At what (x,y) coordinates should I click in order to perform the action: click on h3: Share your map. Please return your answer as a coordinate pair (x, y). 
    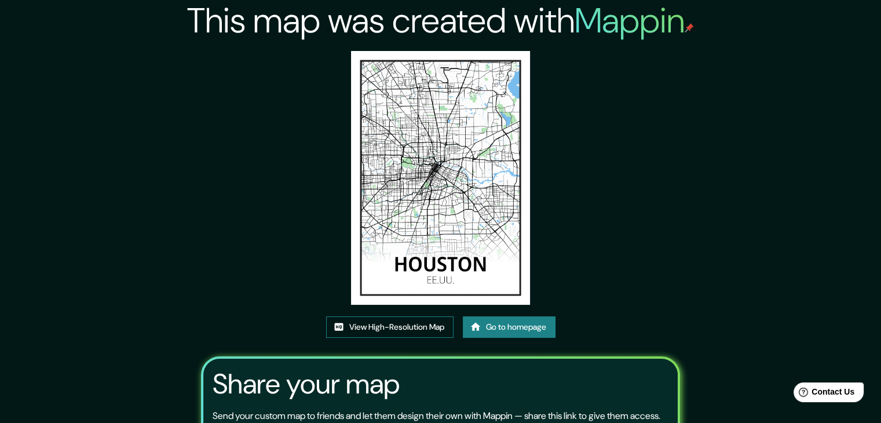
    Looking at the image, I should click on (306, 384).